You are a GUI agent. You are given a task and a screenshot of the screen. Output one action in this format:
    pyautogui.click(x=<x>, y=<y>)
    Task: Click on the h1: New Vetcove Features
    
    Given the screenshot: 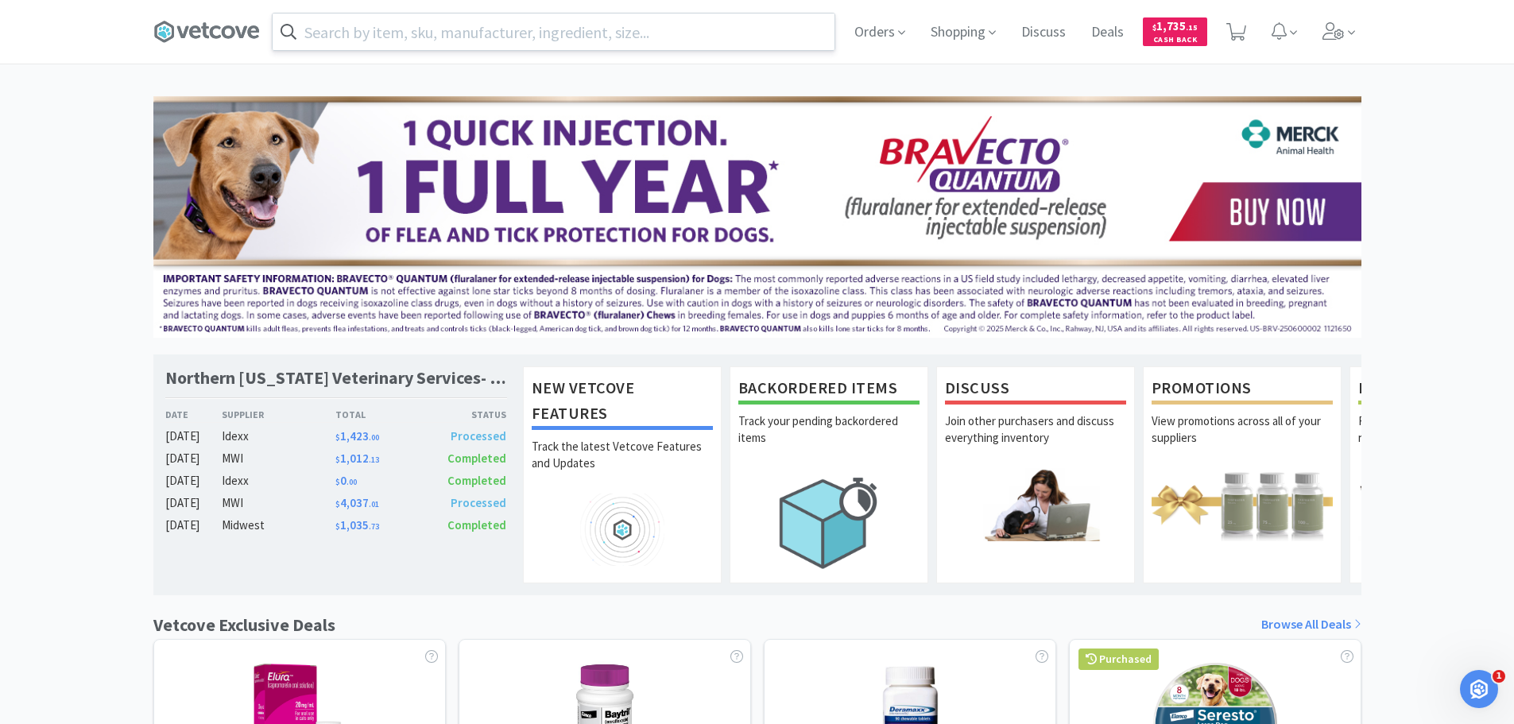 What is the action you would take?
    pyautogui.click(x=622, y=402)
    